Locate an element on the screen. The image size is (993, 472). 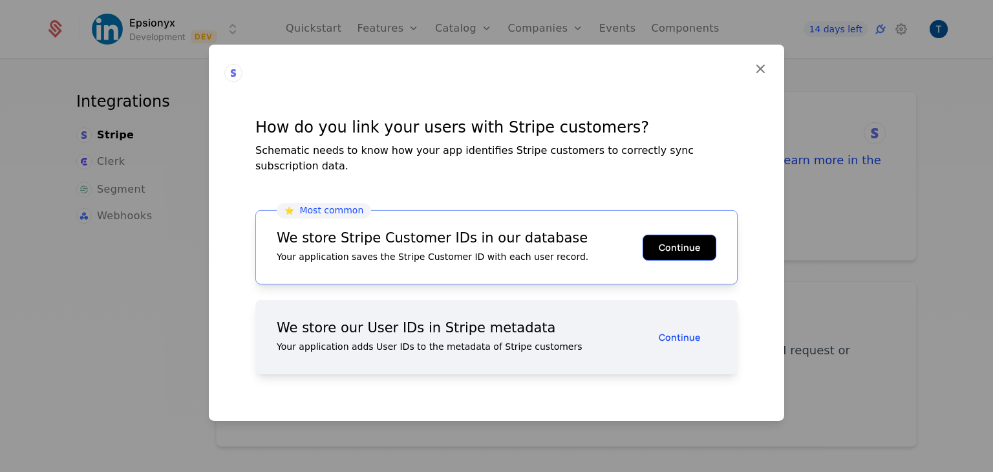
div: Your application adds User IDs to the metadata of Stripe customers is located at coordinates (460, 347).